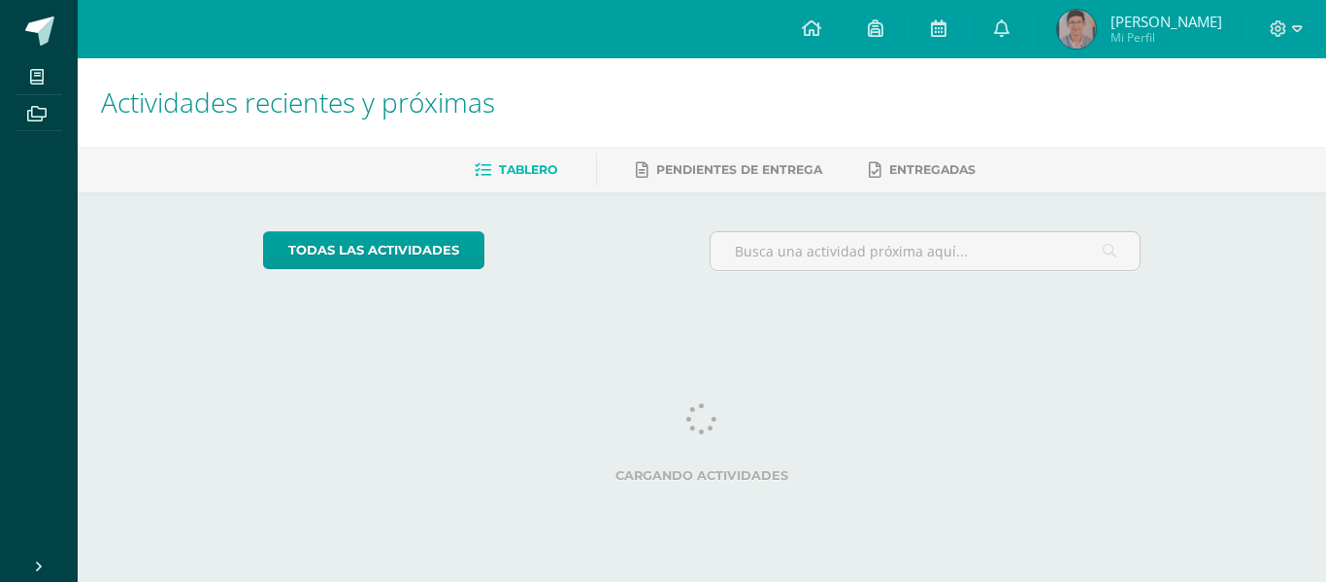 This screenshot has height=582, width=1326. Describe the element at coordinates (298, 102) in the screenshot. I see `span: Actividades recientes y próximas` at that location.